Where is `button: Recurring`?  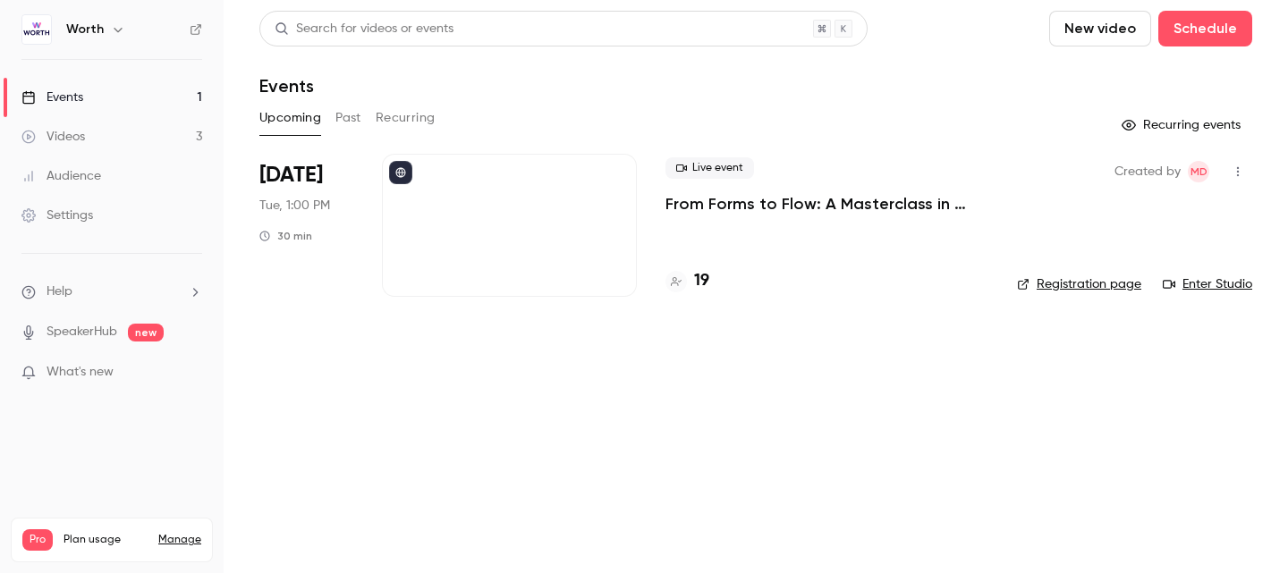 button: Recurring is located at coordinates (405, 118).